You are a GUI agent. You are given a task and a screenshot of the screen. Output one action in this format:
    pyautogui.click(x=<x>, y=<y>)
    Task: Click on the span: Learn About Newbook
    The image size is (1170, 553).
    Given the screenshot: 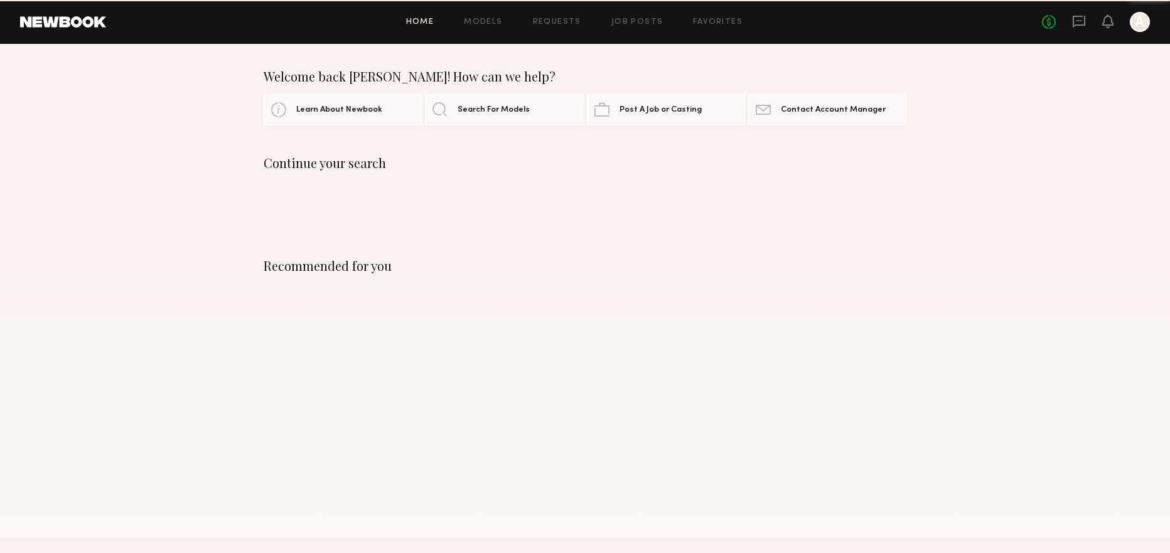 What is the action you would take?
    pyautogui.click(x=339, y=110)
    